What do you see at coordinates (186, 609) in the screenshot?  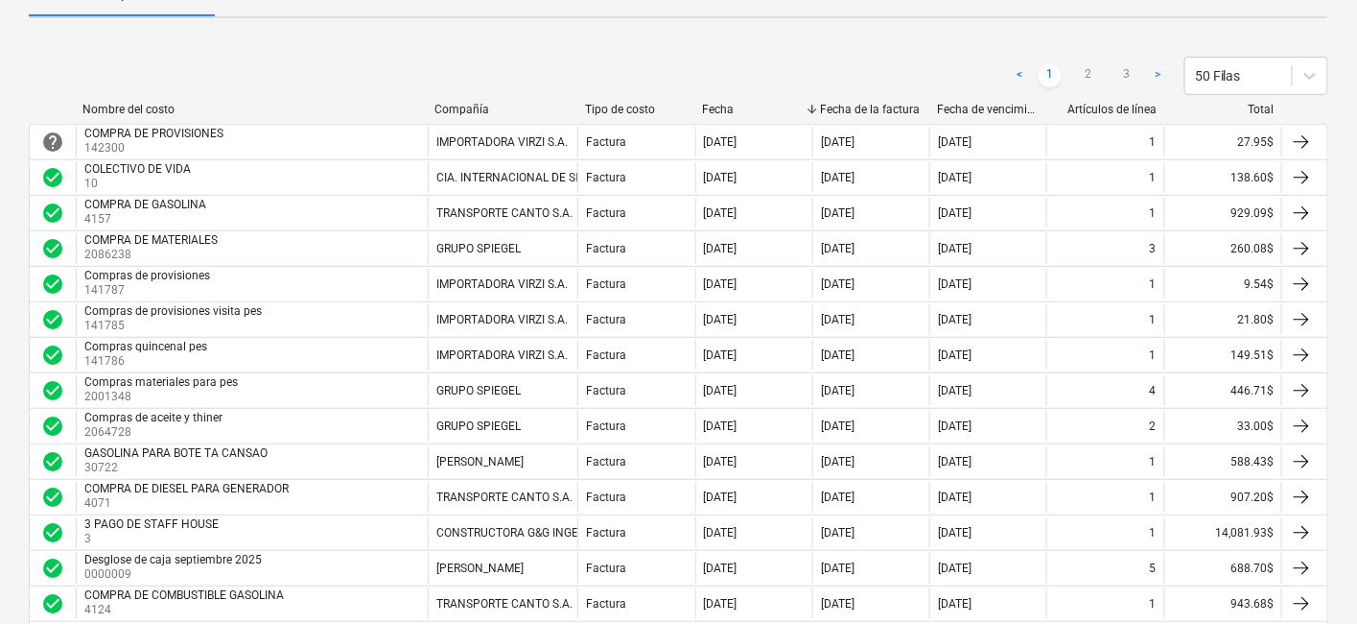 I see `p: 4124` at bounding box center [186, 609].